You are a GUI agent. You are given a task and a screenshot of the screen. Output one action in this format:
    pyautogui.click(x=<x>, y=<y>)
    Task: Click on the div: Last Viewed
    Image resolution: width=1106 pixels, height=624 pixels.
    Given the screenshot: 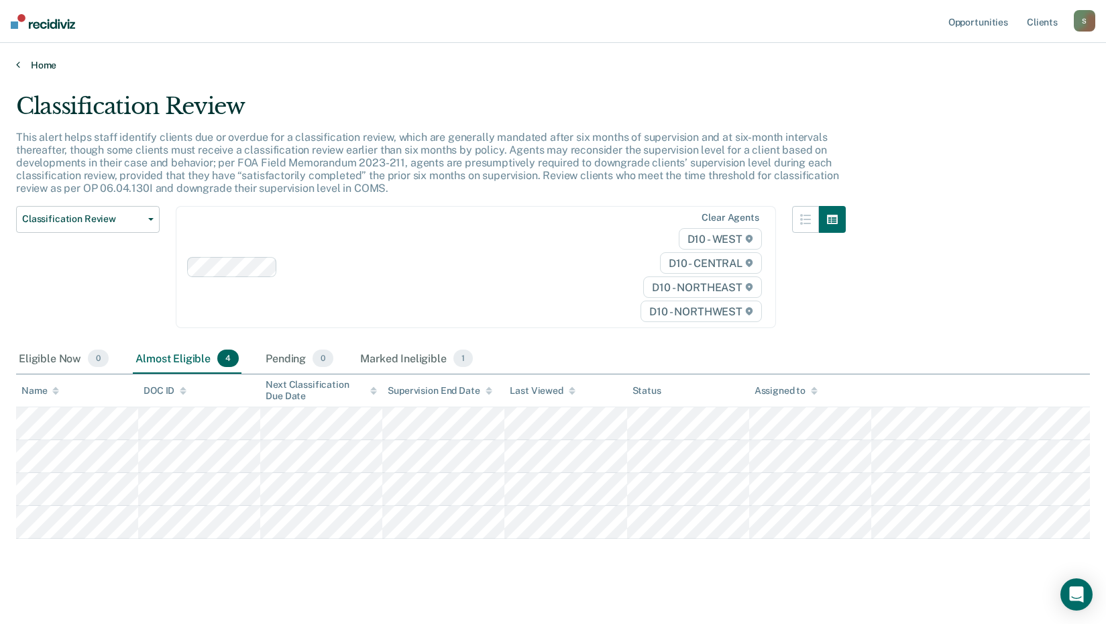 What is the action you would take?
    pyautogui.click(x=542, y=390)
    